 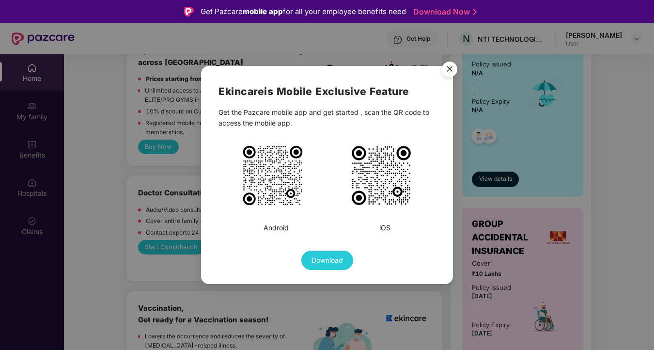 I want to click on img: PiA8c3ZnIHdpZHRoPSIxMDIzIiBoZWlnaHQ9IjEwMjMiIHZpZXdCb3g9Ii0xIC0xIDMxIDMxIiB4bWxucz0iaHR0cDovL3d3d..., so click(x=381, y=175).